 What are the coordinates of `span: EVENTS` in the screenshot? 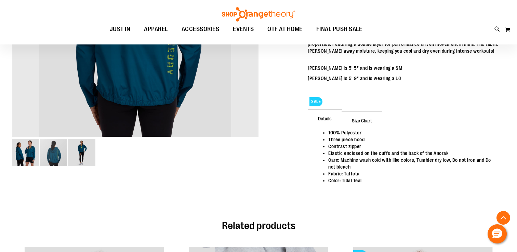 It's located at (243, 29).